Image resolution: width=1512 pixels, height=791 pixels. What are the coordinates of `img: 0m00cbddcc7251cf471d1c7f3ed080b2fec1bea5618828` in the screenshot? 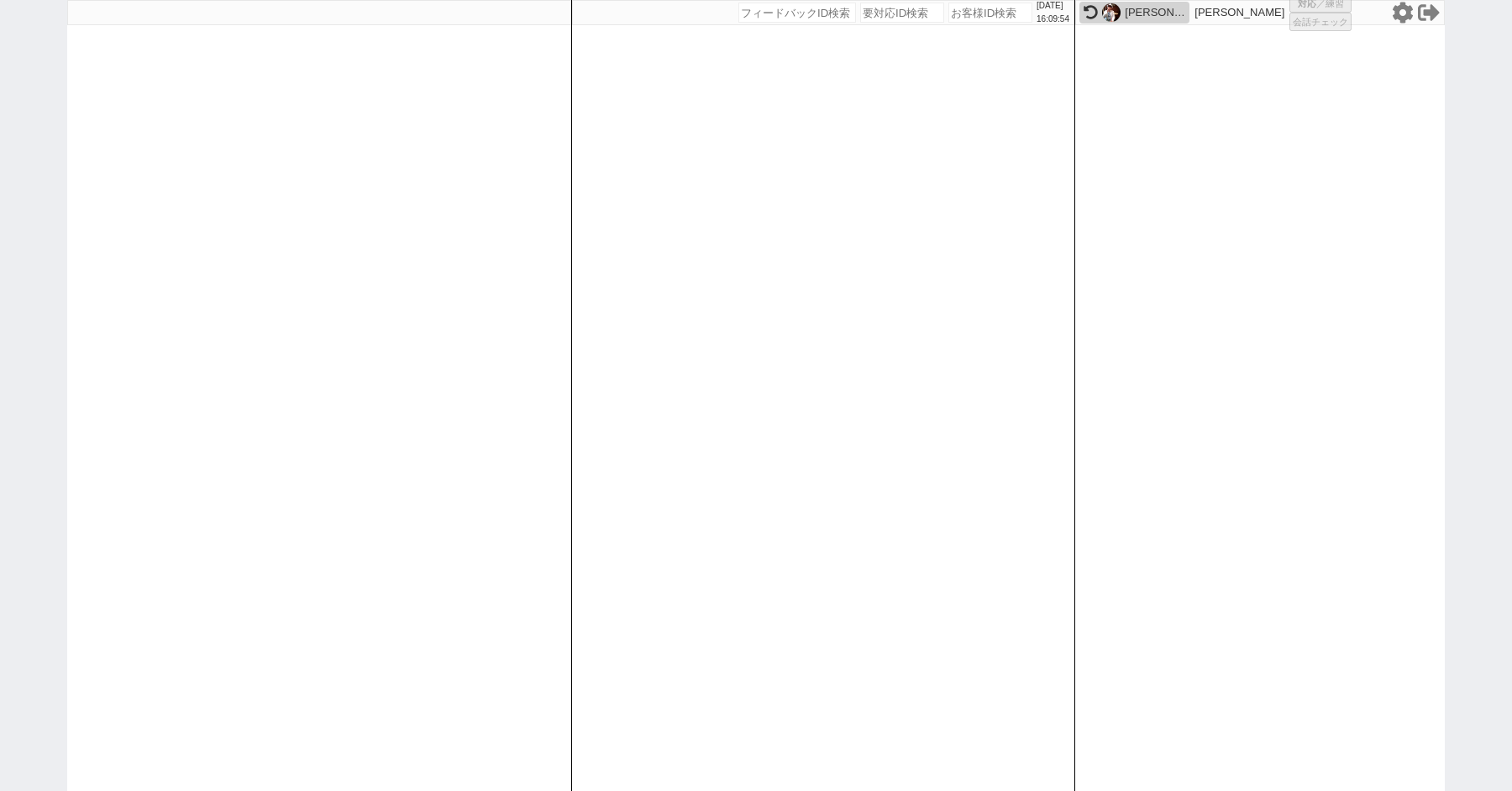 It's located at (1112, 13).